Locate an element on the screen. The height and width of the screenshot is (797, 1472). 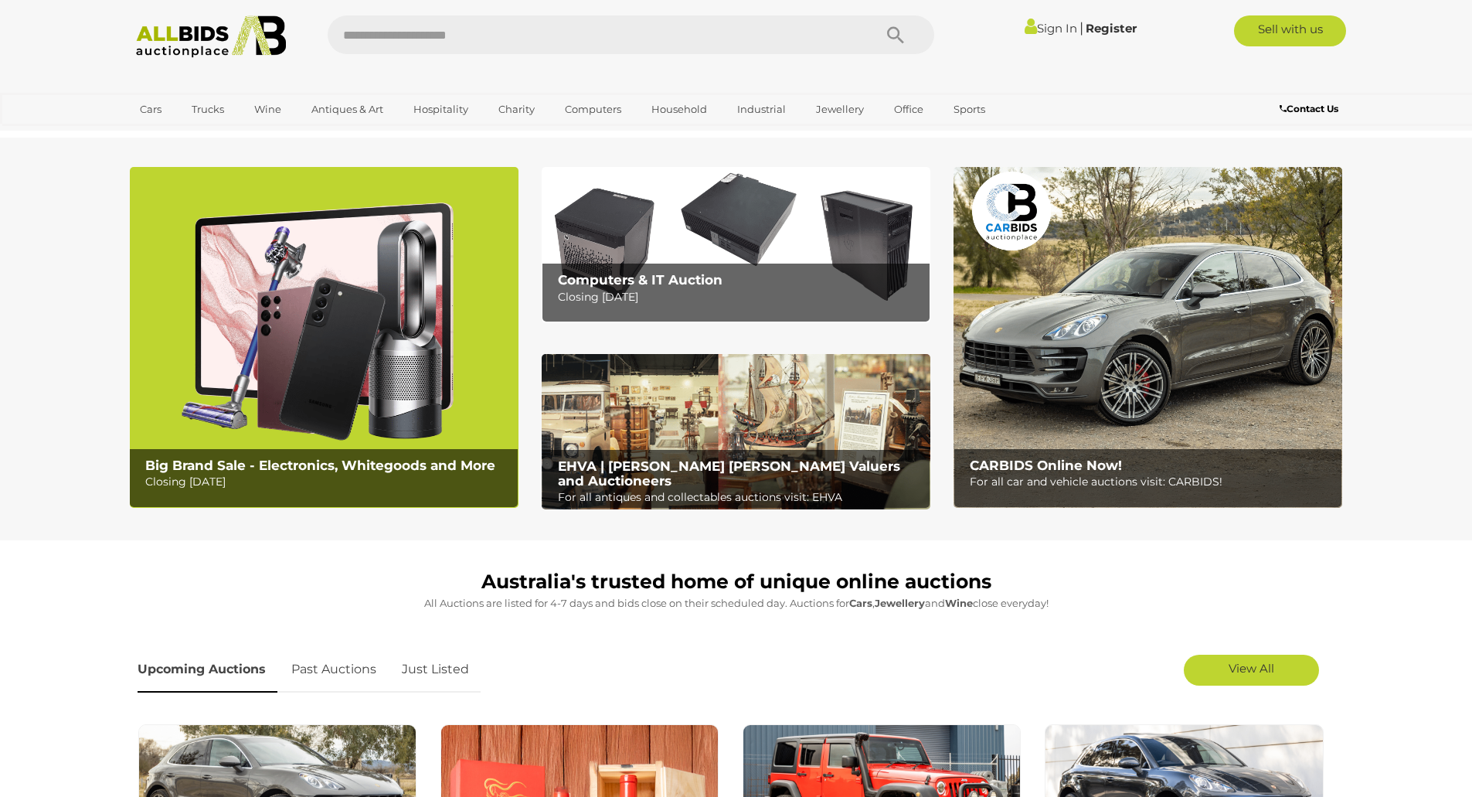
img: Allbids.com.au is located at coordinates (211, 36).